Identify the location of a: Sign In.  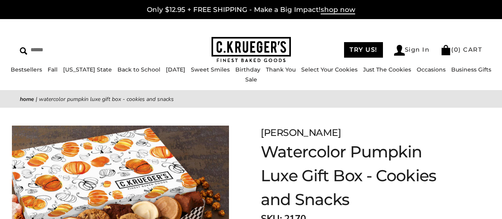
(412, 50).